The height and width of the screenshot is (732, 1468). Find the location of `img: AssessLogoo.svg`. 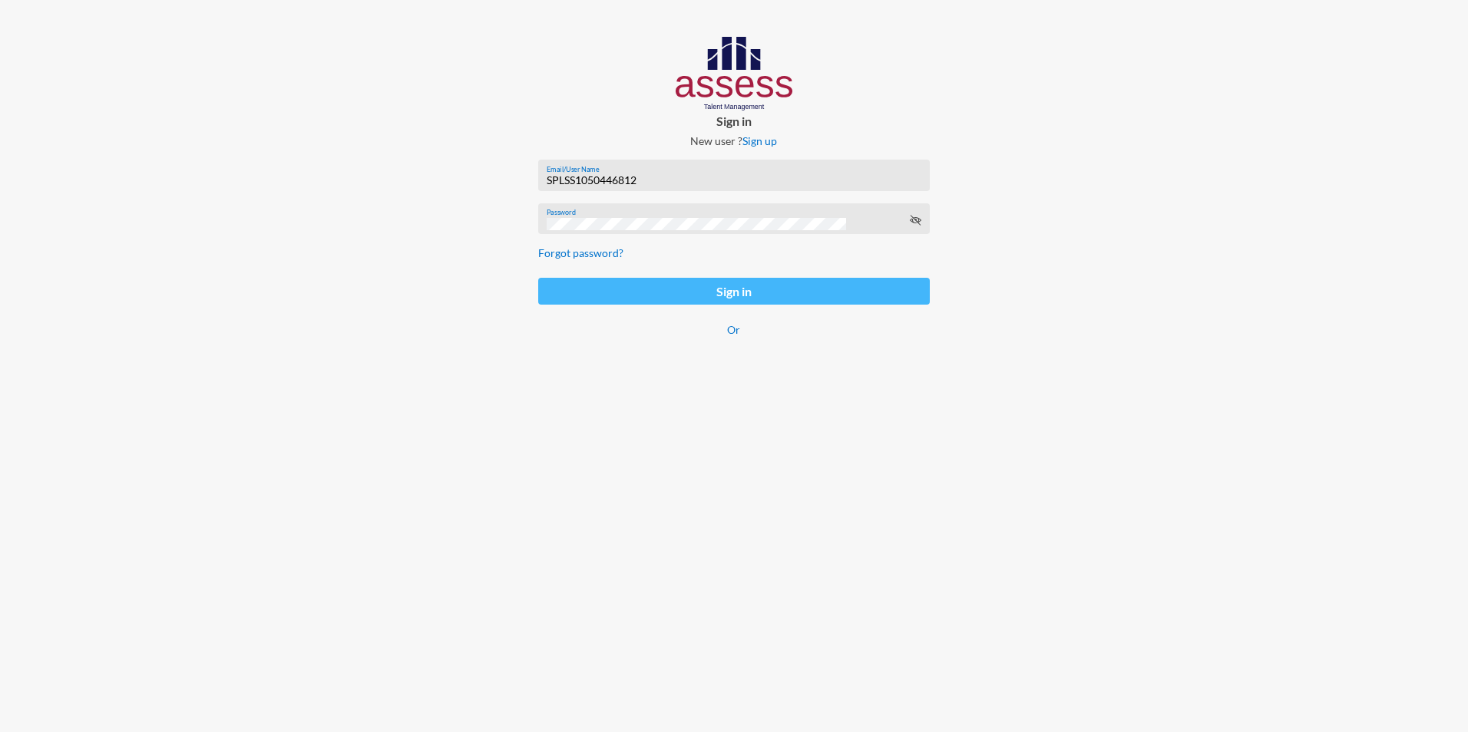

img: AssessLogoo.svg is located at coordinates (734, 74).